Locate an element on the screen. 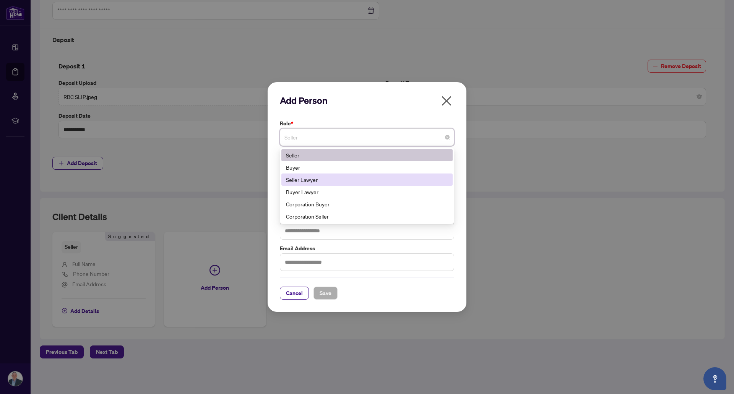 The image size is (734, 394). div: Corporation Seller is located at coordinates (367, 216).